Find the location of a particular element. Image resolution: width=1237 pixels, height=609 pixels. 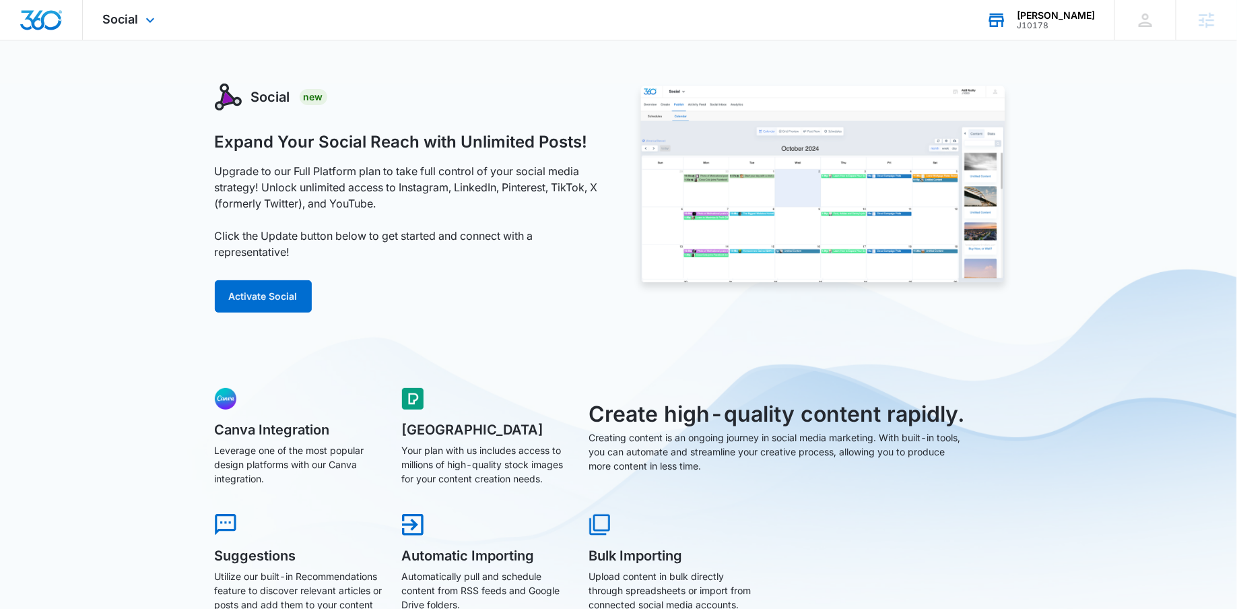

p: Creating content is an ongoing journey in social media marketing. With built-in tools, you can au... is located at coordinates (778, 451).